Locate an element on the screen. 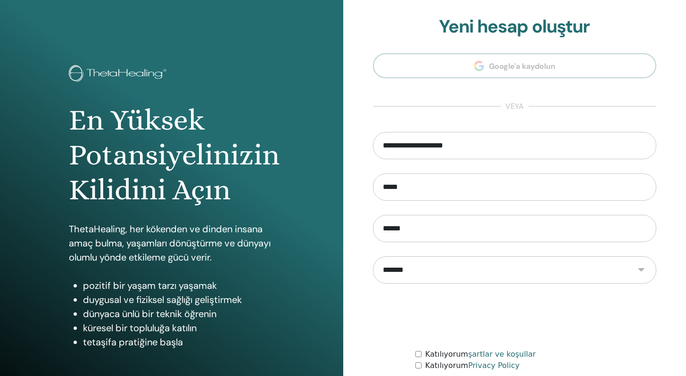  h1: En Yüksek Potansiyelinizin Kilidini Açın is located at coordinates (171, 155).